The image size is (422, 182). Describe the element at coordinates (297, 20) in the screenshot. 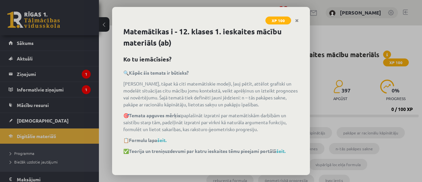

I see `a: Close` at that location.